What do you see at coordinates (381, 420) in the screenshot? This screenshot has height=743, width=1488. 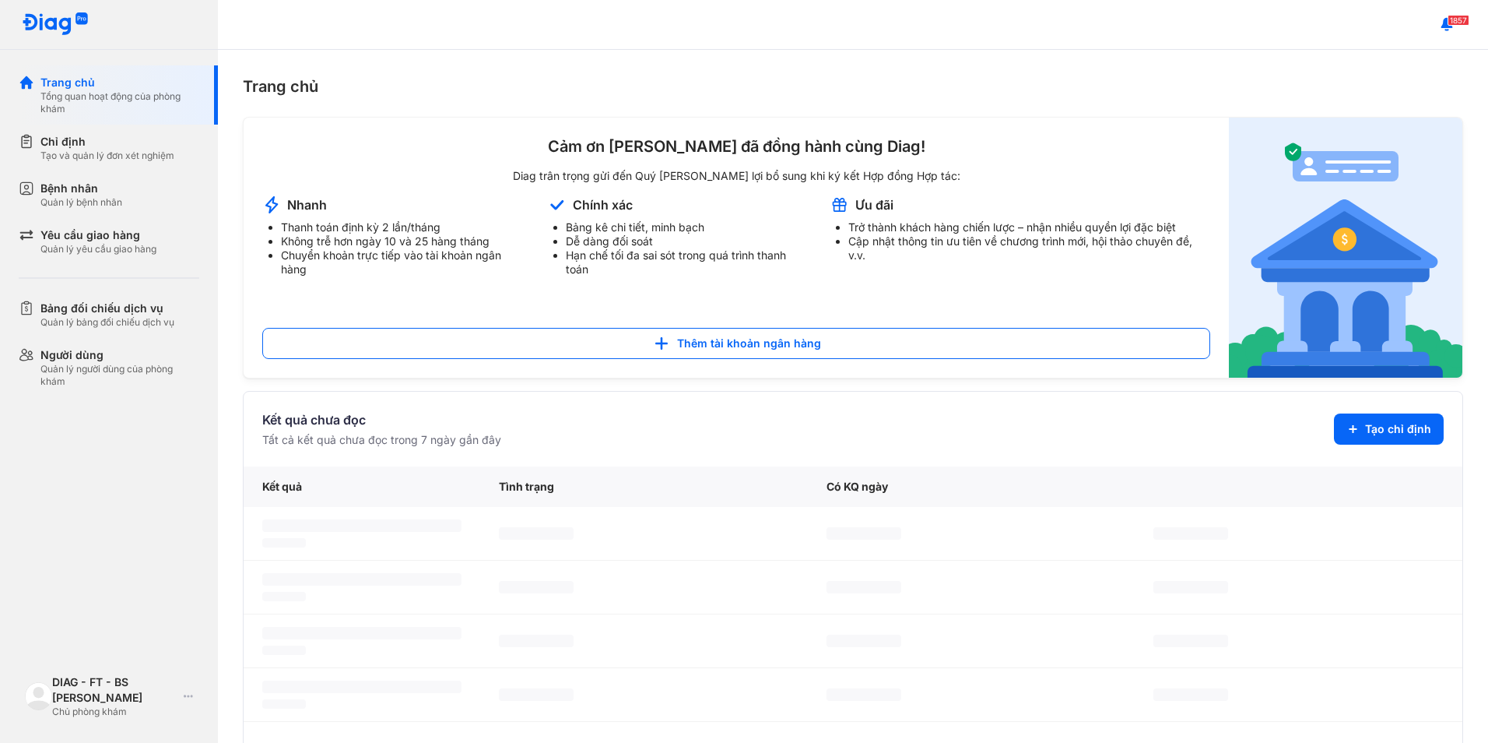 I see `div: Kết quả chưa đọc` at bounding box center [381, 420].